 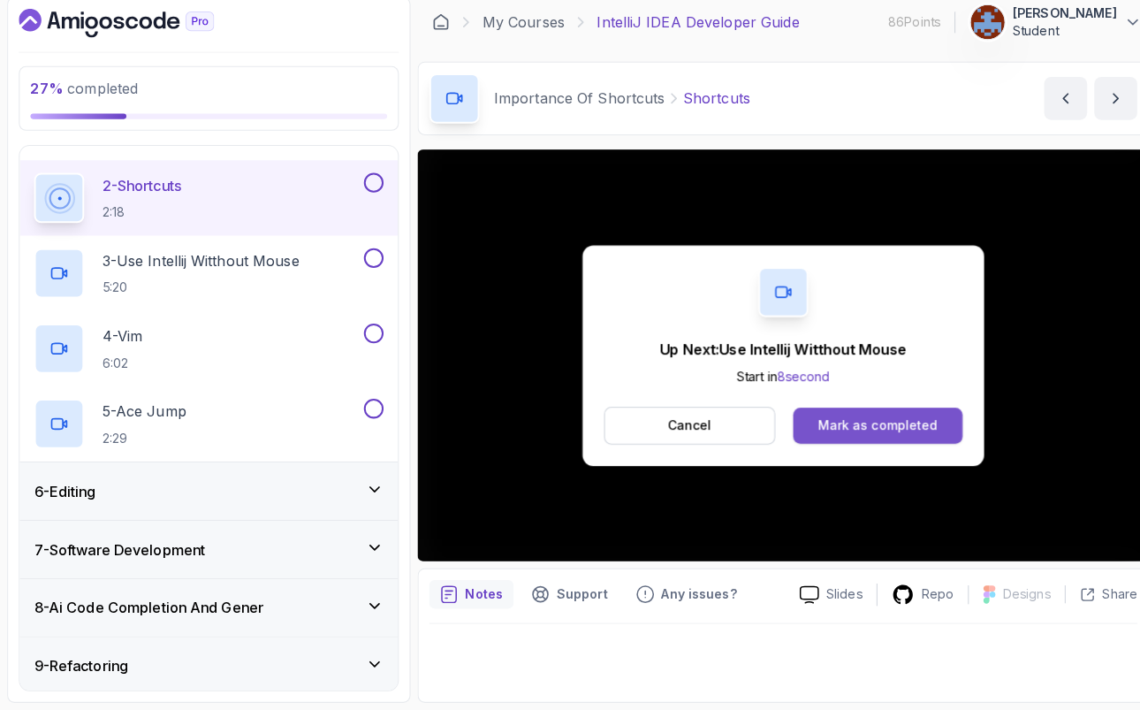 What do you see at coordinates (574, 596) in the screenshot?
I see `p: Support` at bounding box center [574, 596].